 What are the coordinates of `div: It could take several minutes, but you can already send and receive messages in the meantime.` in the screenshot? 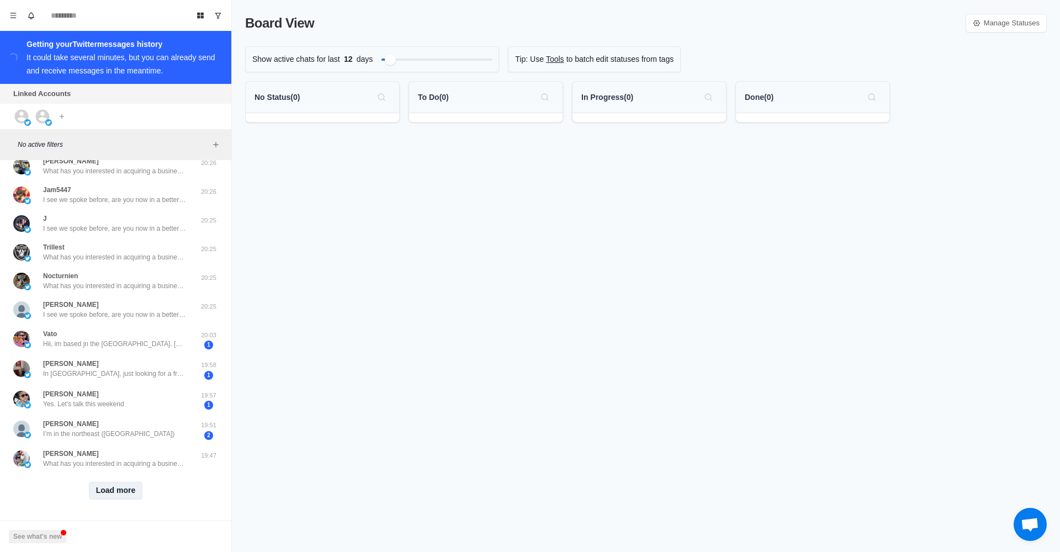 It's located at (121, 64).